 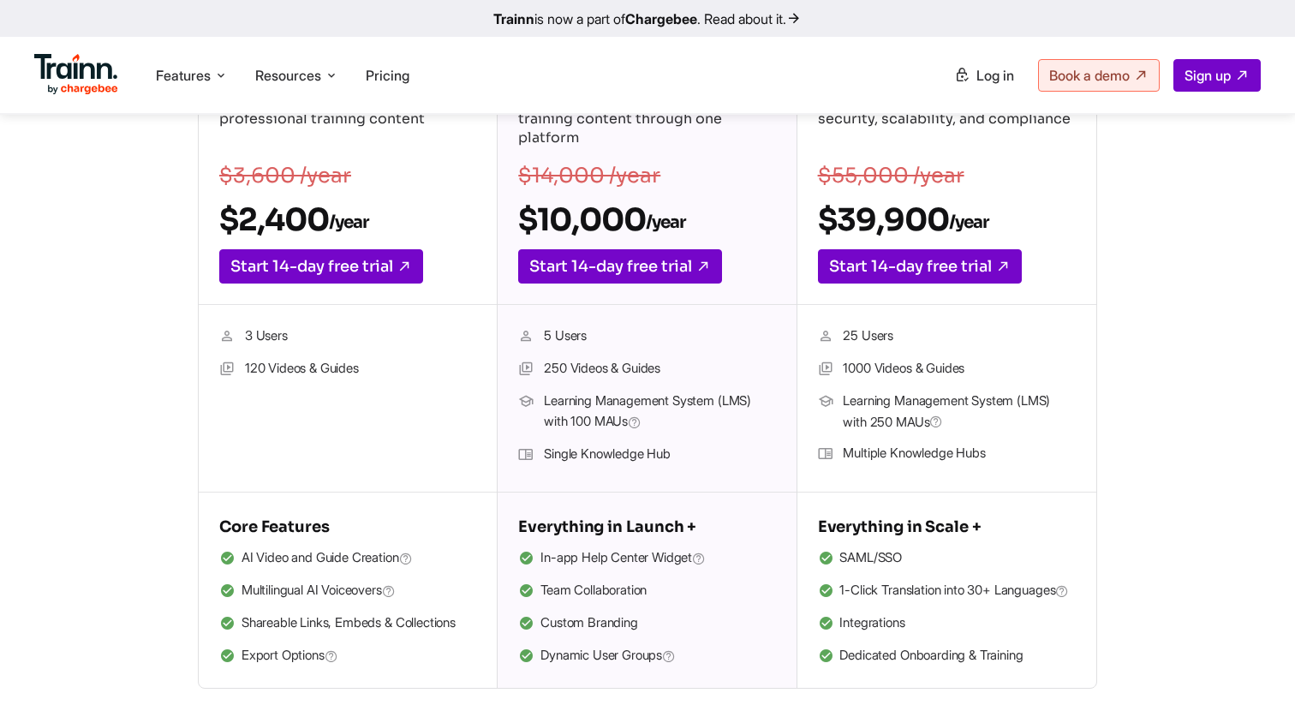 What do you see at coordinates (647, 337) in the screenshot?
I see `li: 5 Users` at bounding box center [647, 337].